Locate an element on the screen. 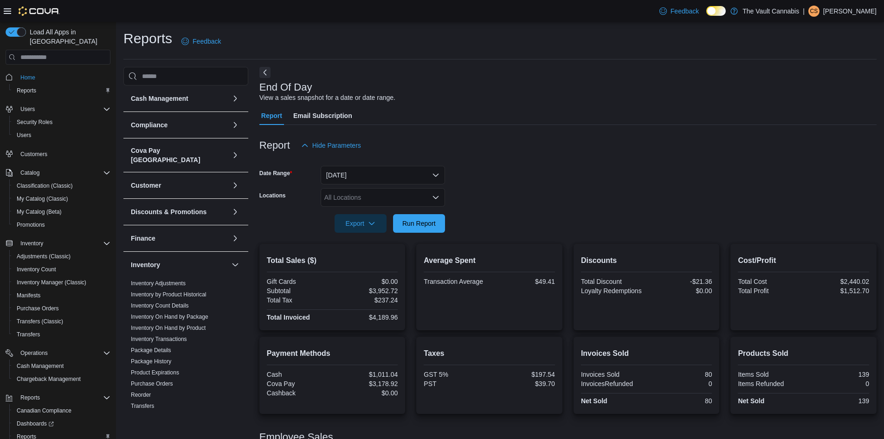 The width and height of the screenshot is (884, 439). span: Chargeback Management is located at coordinates (49, 379).